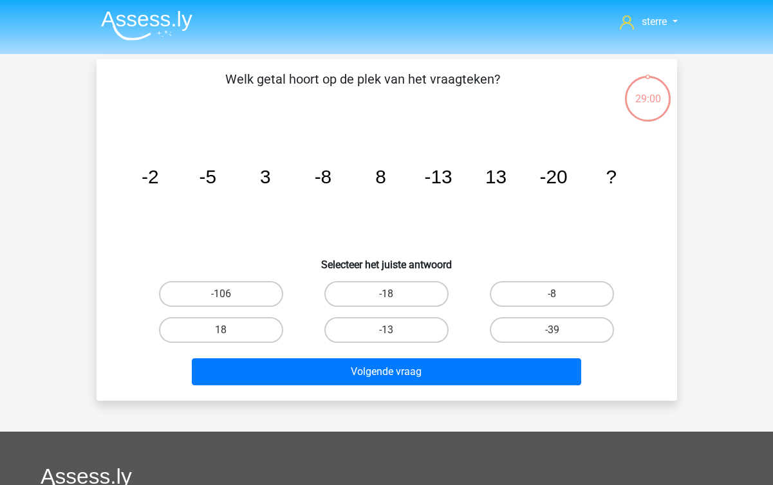  I want to click on label: -8, so click(552, 294).